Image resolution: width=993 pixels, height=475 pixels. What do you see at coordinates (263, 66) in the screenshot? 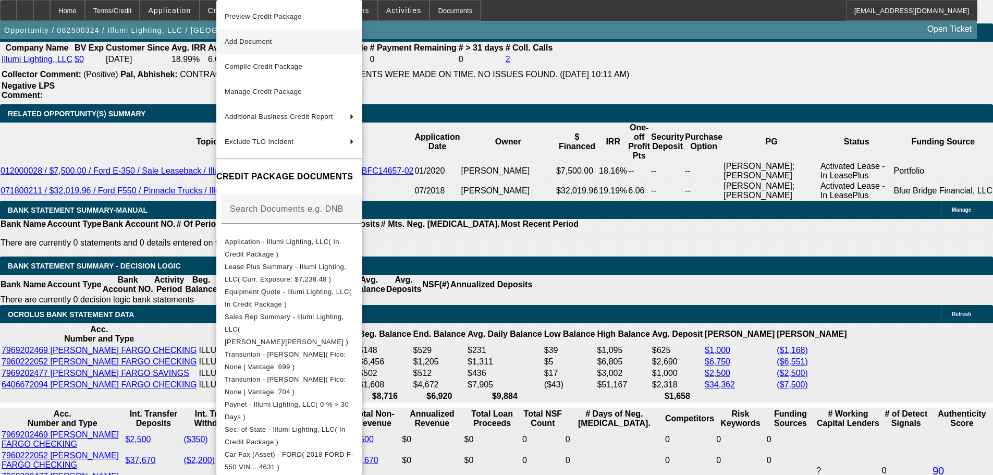
I see `span: Compile Credit Package` at bounding box center [263, 66].